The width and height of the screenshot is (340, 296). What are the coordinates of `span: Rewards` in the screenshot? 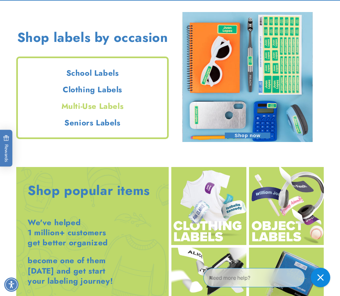 It's located at (6, 148).